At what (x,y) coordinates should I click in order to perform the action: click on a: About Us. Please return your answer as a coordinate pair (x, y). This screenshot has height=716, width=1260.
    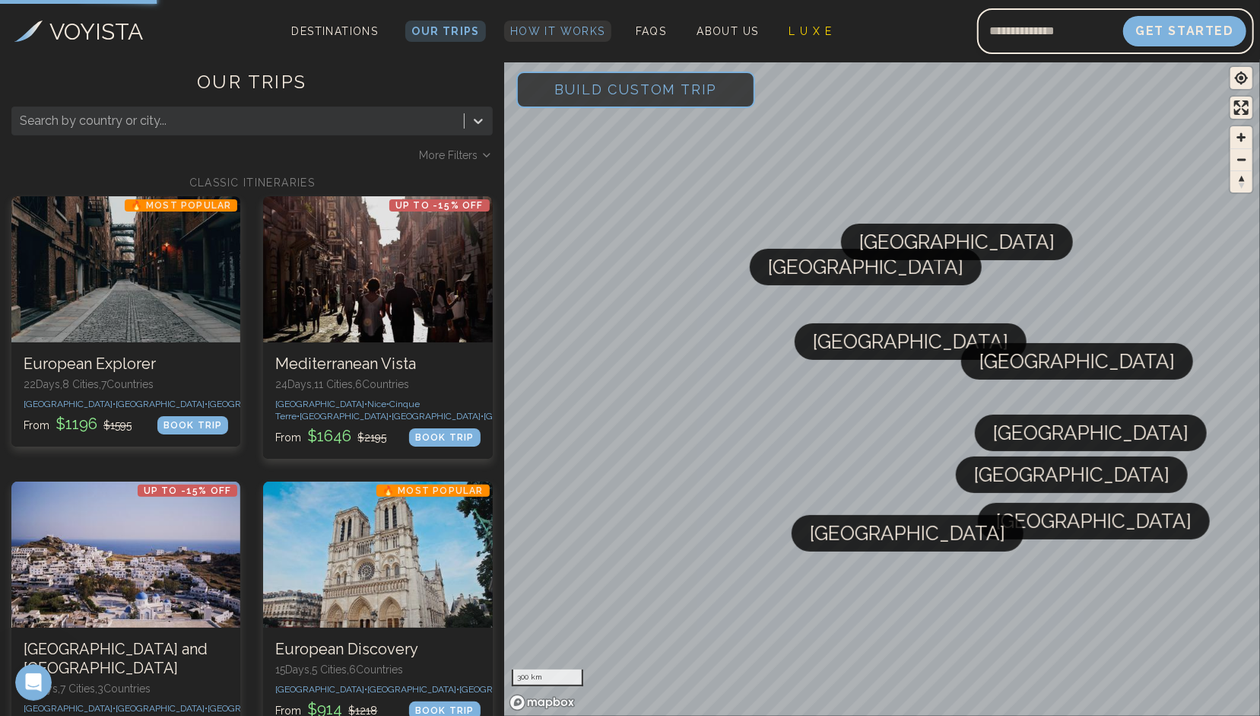
    Looking at the image, I should click on (727, 31).